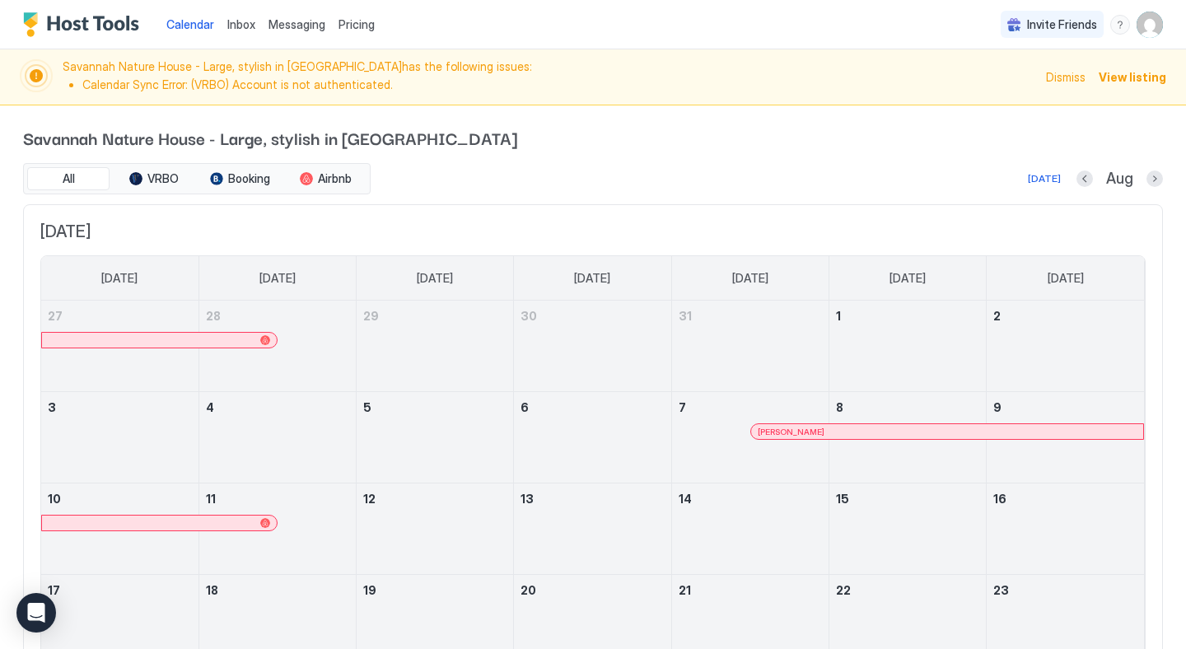 The height and width of the screenshot is (649, 1186). Describe the element at coordinates (750, 315) in the screenshot. I see `a: July 31, 2025` at that location.